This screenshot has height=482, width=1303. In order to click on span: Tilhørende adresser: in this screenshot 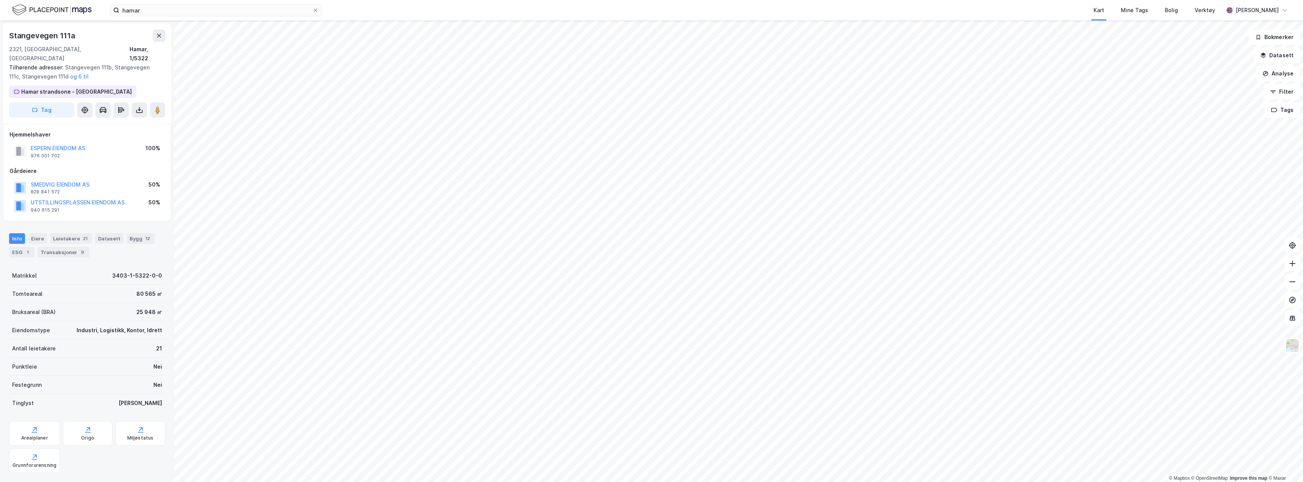, I will do `click(37, 67)`.